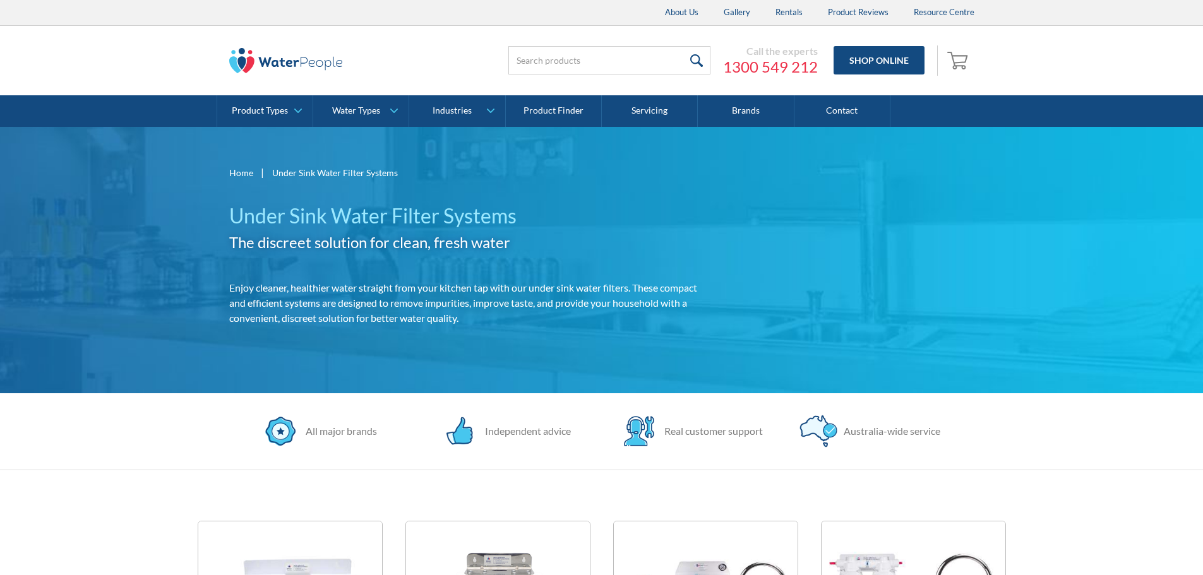  What do you see at coordinates (554, 111) in the screenshot?
I see `a: Product Finder` at bounding box center [554, 111].